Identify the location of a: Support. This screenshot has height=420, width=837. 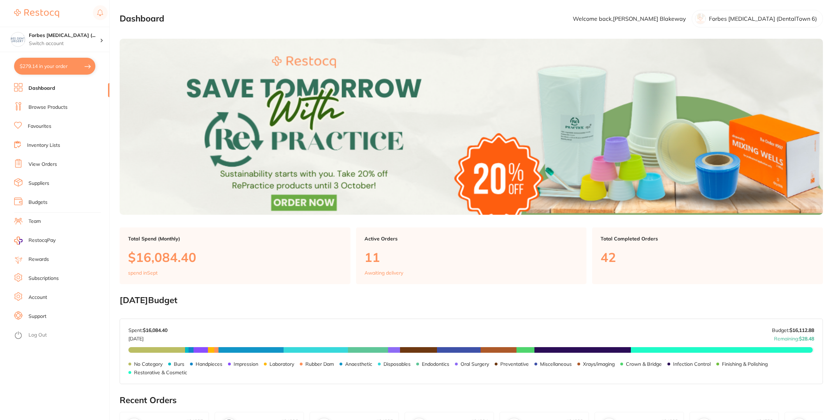
(37, 316).